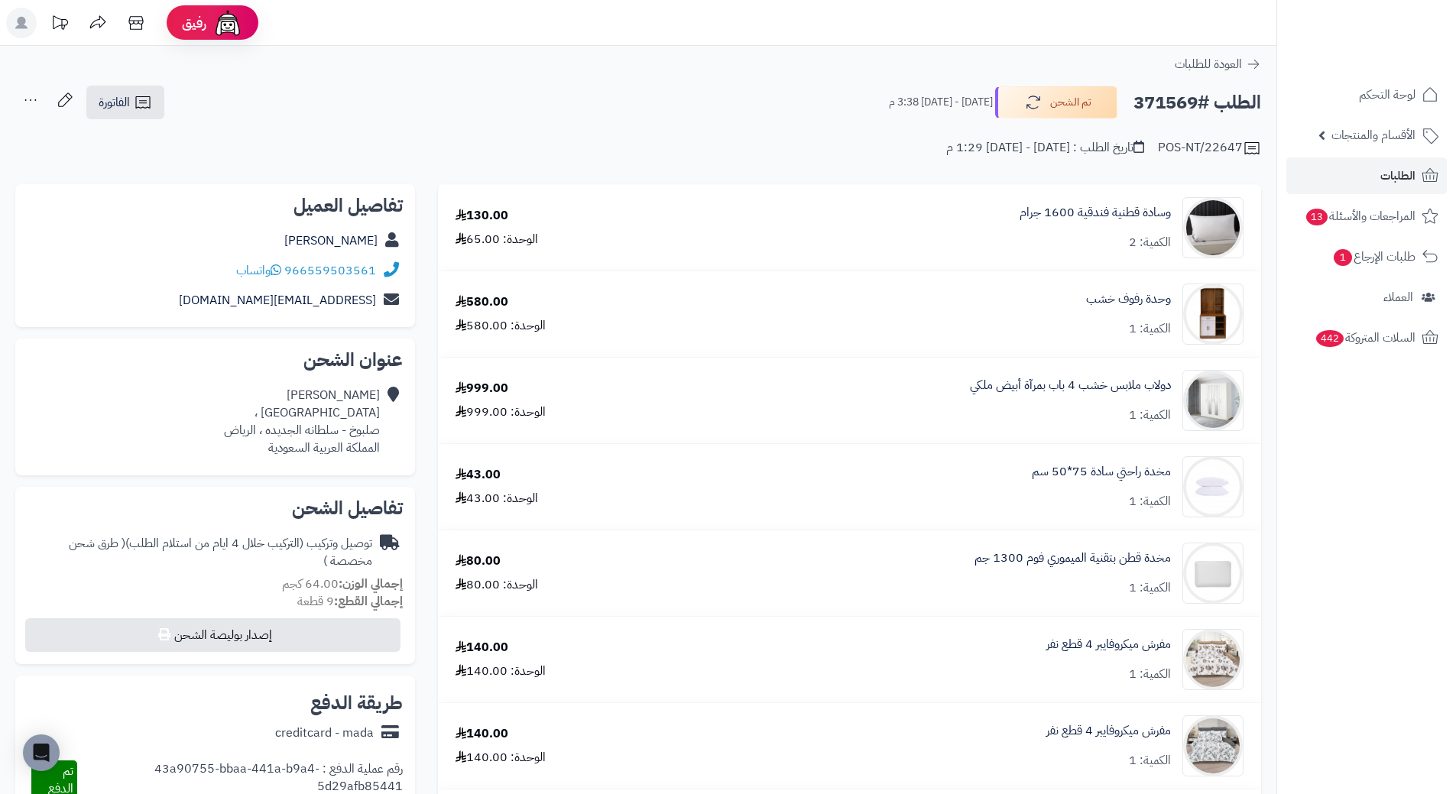 Image resolution: width=1456 pixels, height=794 pixels. Describe the element at coordinates (1343, 258) in the screenshot. I see `span: 1` at that location.